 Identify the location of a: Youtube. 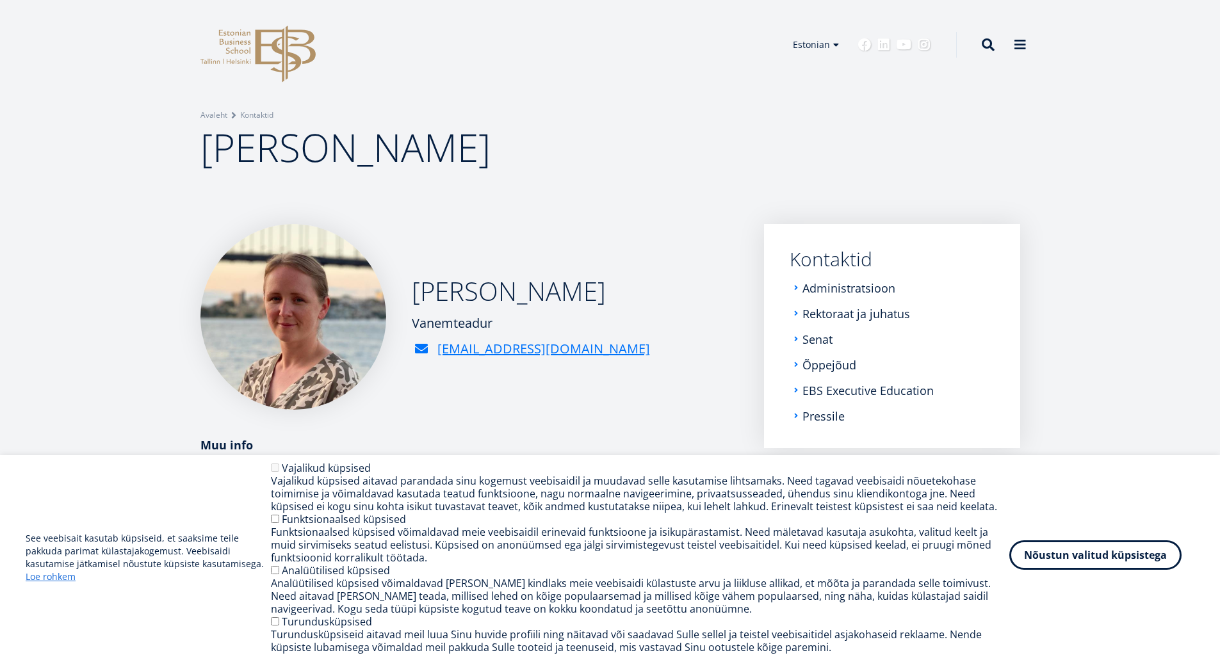
(904, 45).